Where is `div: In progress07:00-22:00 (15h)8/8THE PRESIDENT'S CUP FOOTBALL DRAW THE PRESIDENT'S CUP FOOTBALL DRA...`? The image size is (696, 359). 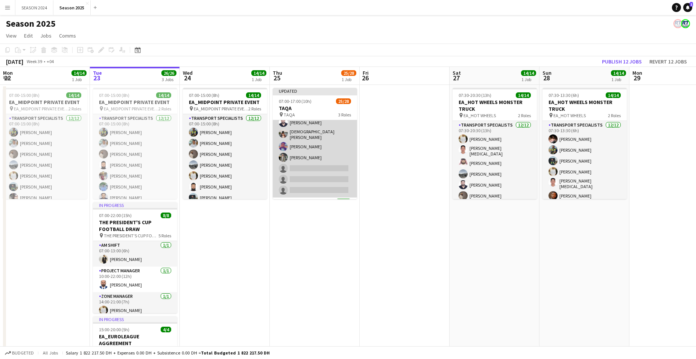 div: In progress07:00-22:00 (15h)8/8THE PRESIDENT'S CUP FOOTBALL DRAW THE PRESIDENT'S CUP FOOTBALL DRA... is located at coordinates (135, 258).